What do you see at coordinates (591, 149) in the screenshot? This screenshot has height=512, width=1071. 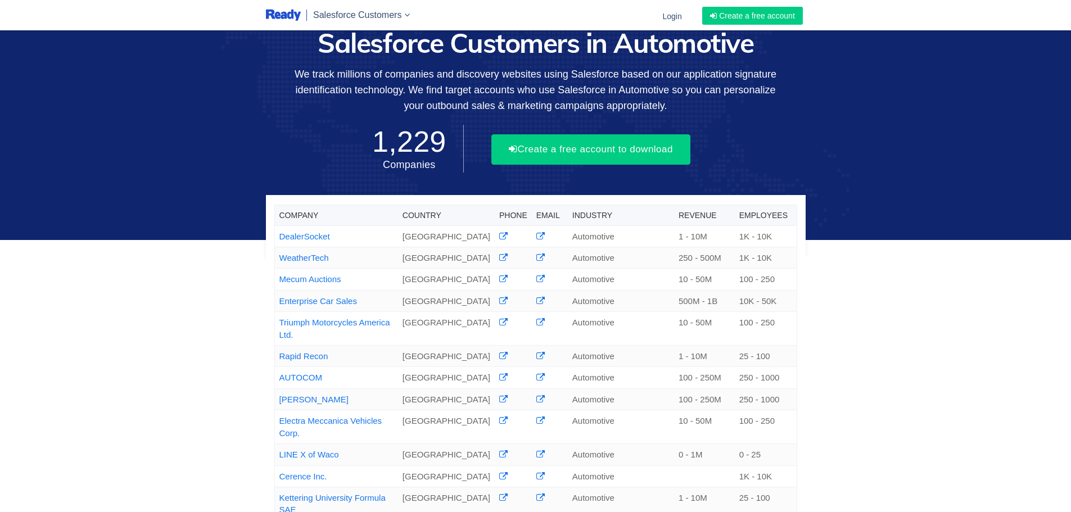 I see `button: Create a free account to download` at bounding box center [591, 149].